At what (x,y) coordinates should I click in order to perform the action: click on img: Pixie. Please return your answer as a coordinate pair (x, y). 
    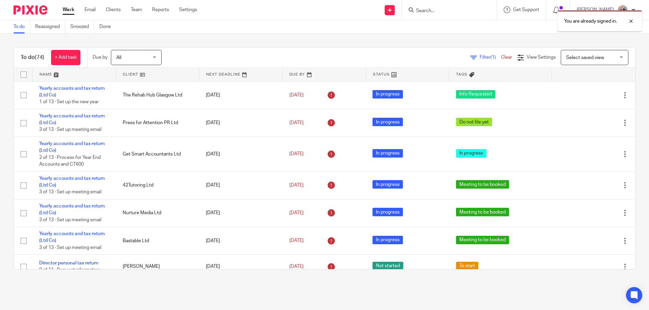
    Looking at the image, I should click on (30, 10).